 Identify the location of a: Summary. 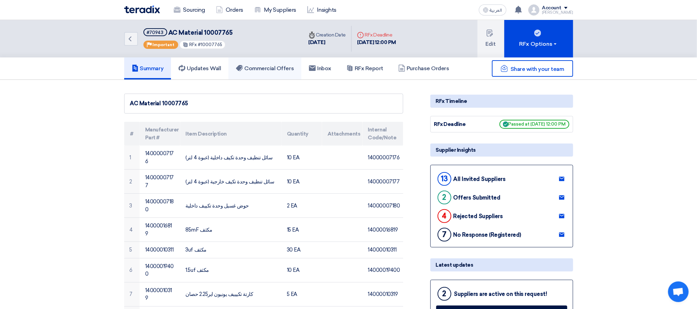
(148, 68).